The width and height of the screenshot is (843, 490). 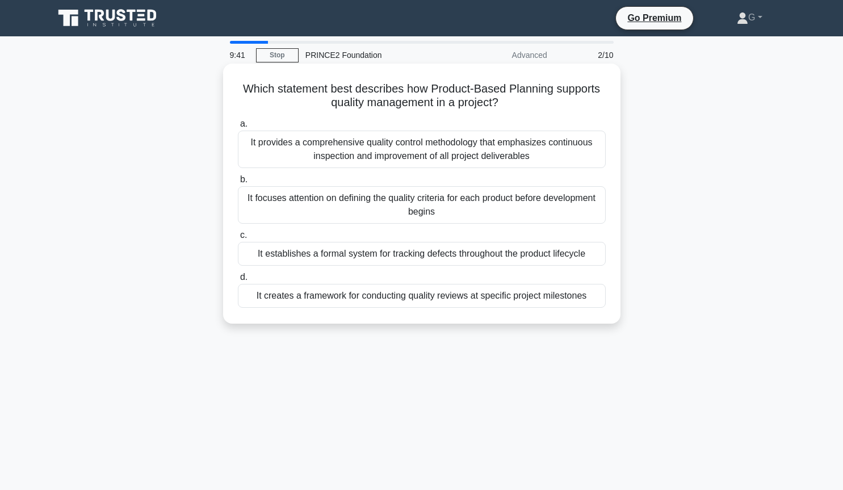 I want to click on div: It establishes a formal system for tracking defects throughout the product lifecycle, so click(x=422, y=254).